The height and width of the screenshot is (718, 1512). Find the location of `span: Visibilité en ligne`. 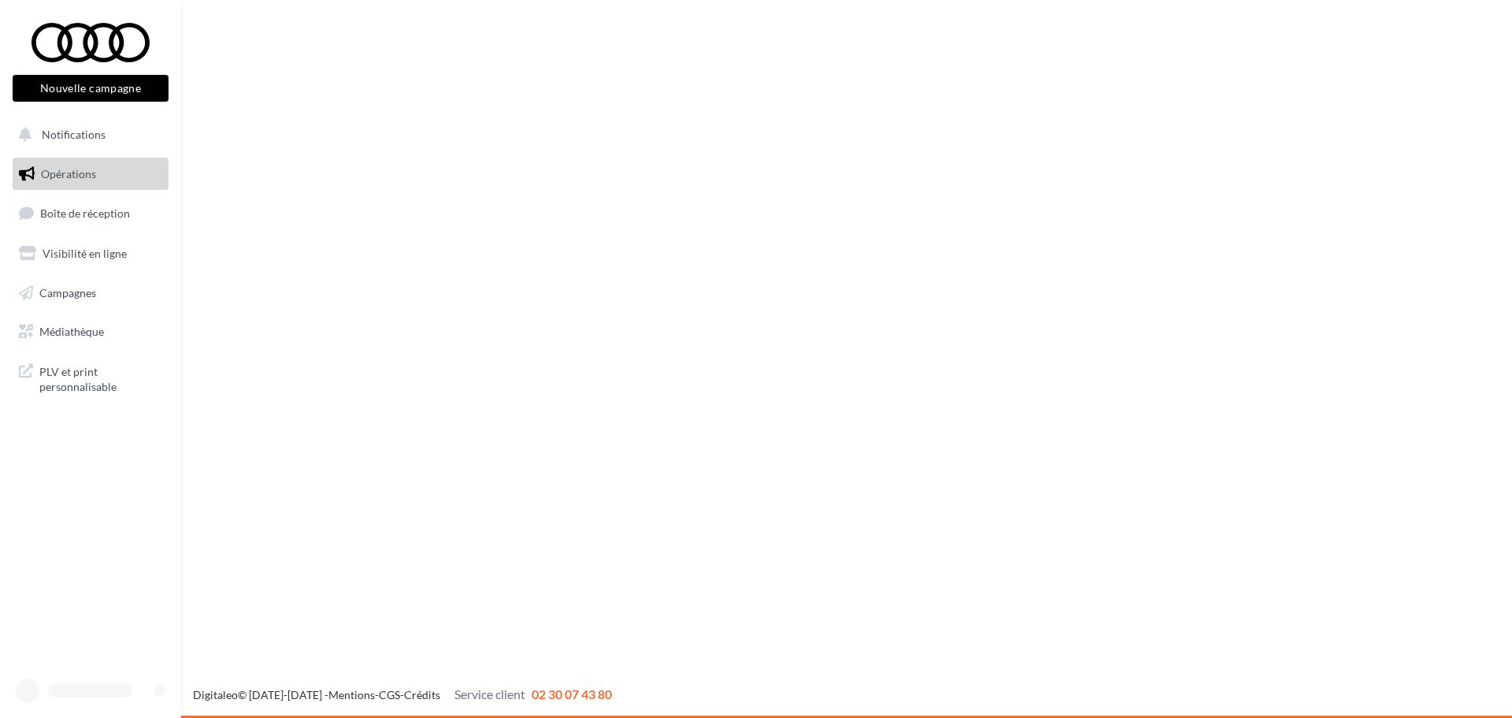

span: Visibilité en ligne is located at coordinates (84, 253).